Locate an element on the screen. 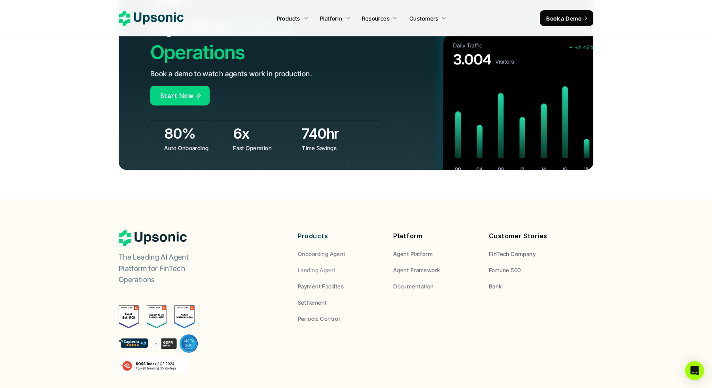 The width and height of the screenshot is (712, 388). p: Customer Stories is located at coordinates (531, 236).